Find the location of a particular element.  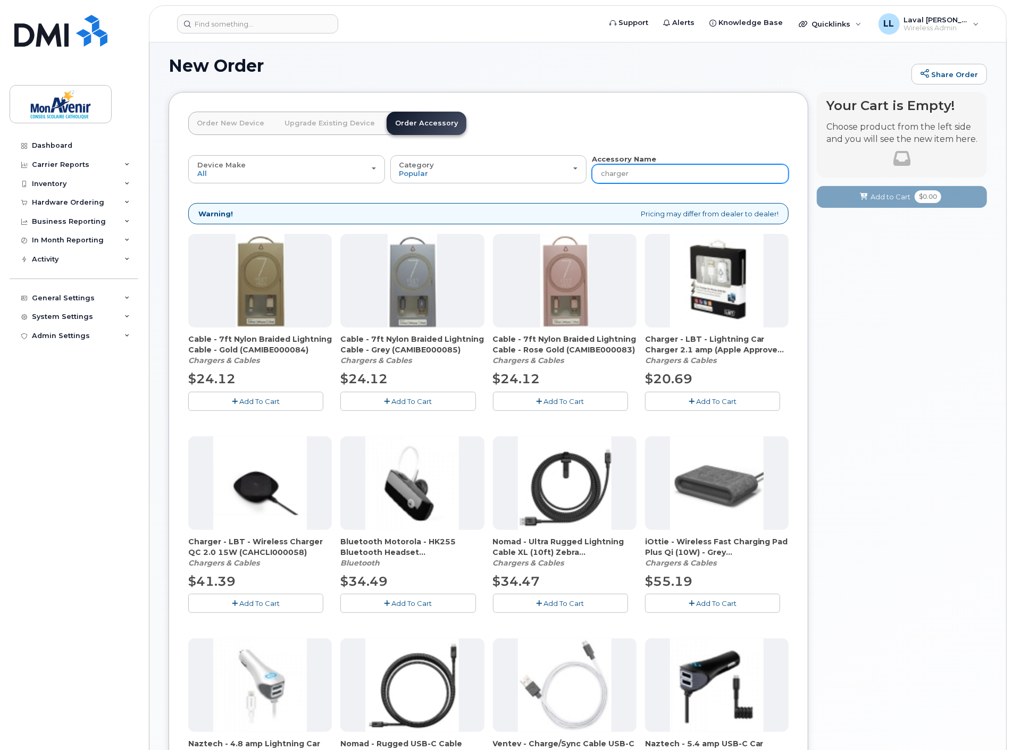

img: accessory36549.JPG is located at coordinates (565, 483).